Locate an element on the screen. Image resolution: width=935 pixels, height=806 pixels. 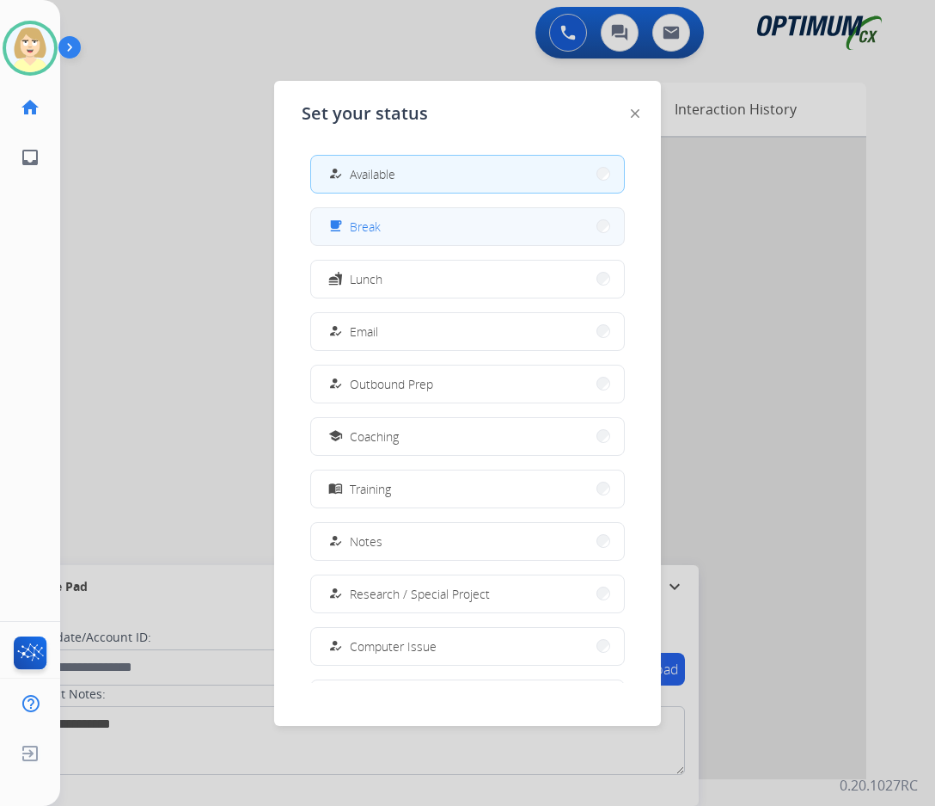
button: Available is located at coordinates (468, 174).